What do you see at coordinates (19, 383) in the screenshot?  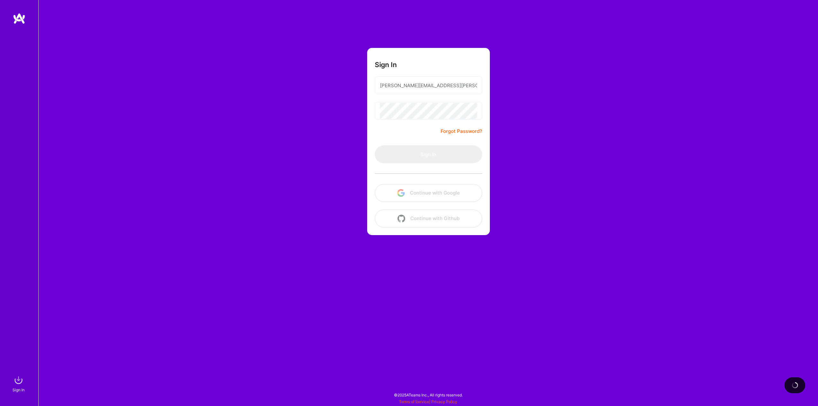 I see `a: sign inSign In` at bounding box center [19, 383].